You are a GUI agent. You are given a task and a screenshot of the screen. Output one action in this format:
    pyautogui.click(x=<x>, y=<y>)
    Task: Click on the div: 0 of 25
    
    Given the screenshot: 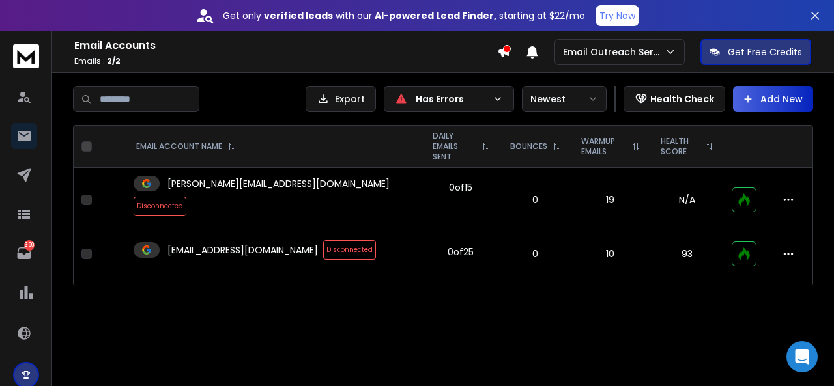 What is the action you would take?
    pyautogui.click(x=461, y=252)
    